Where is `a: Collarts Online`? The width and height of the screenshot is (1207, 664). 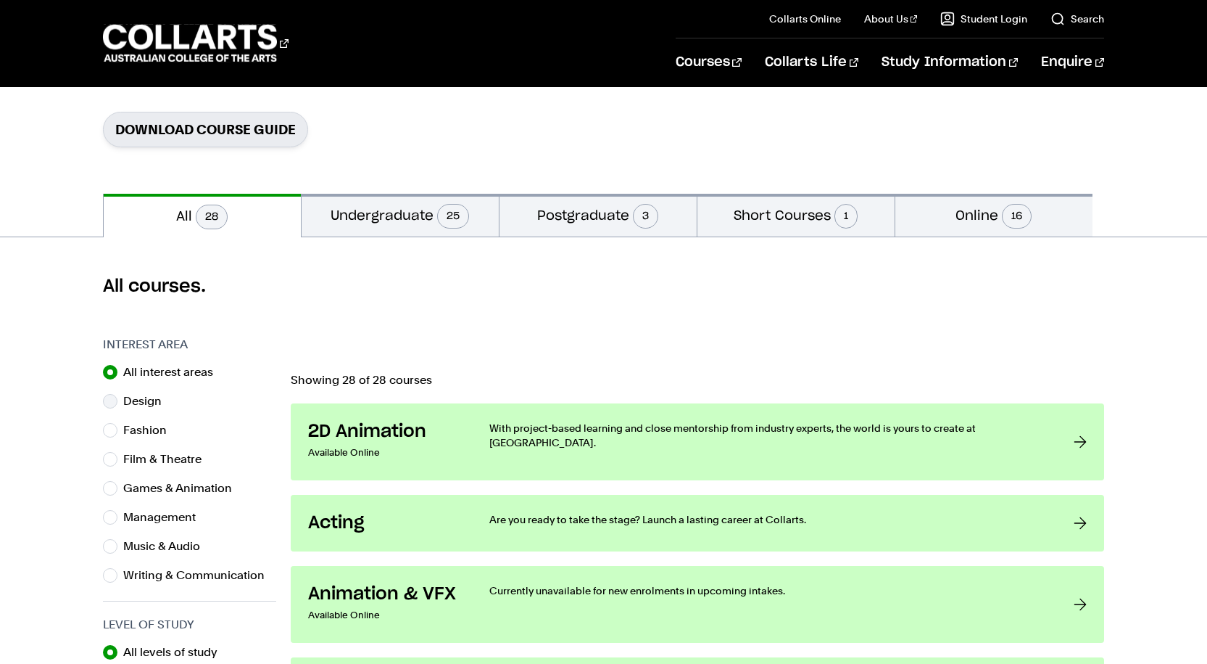
a: Collarts Online is located at coordinates (805, 19).